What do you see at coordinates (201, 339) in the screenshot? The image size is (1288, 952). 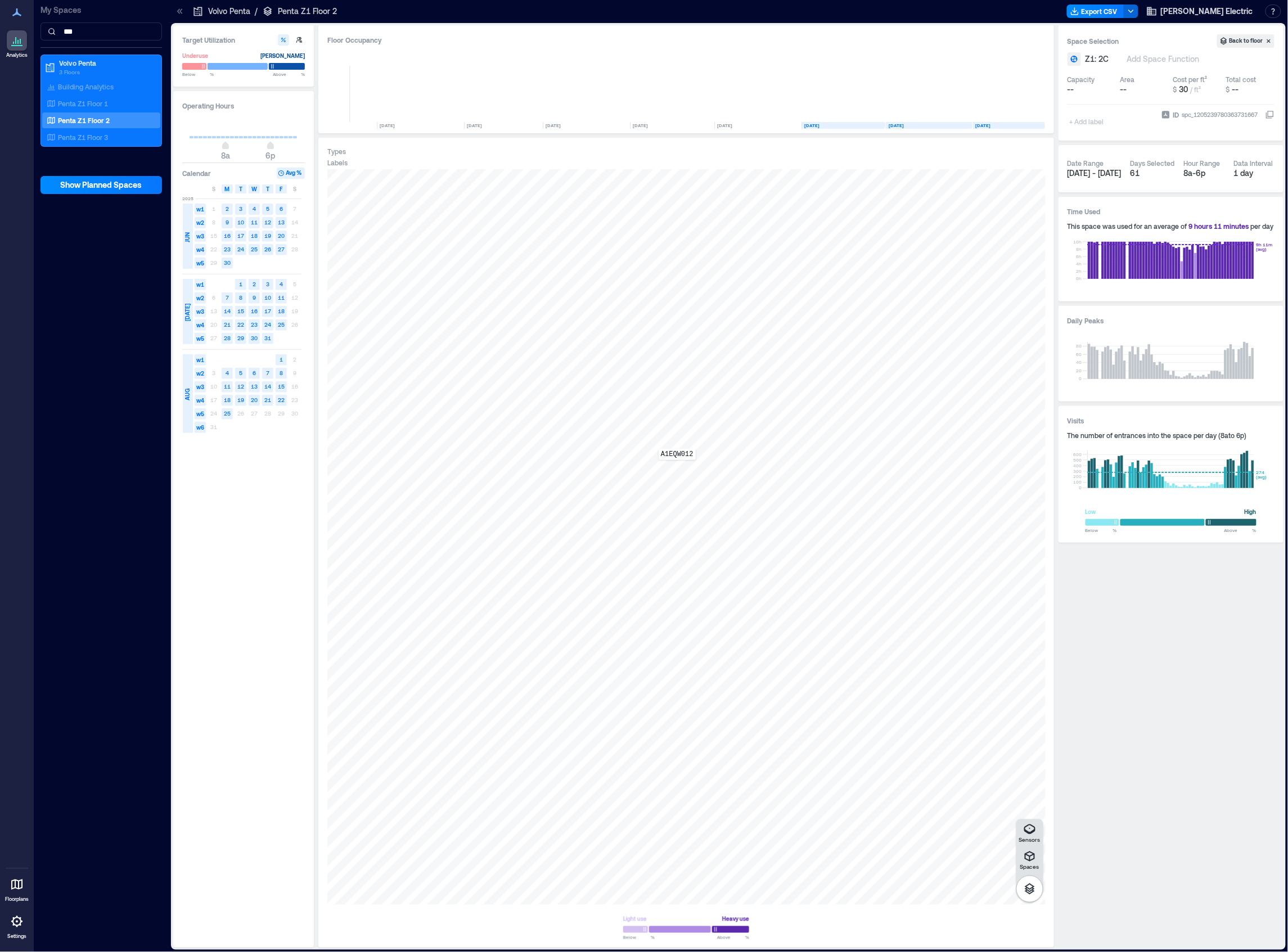 I see `span: w5` at bounding box center [201, 339].